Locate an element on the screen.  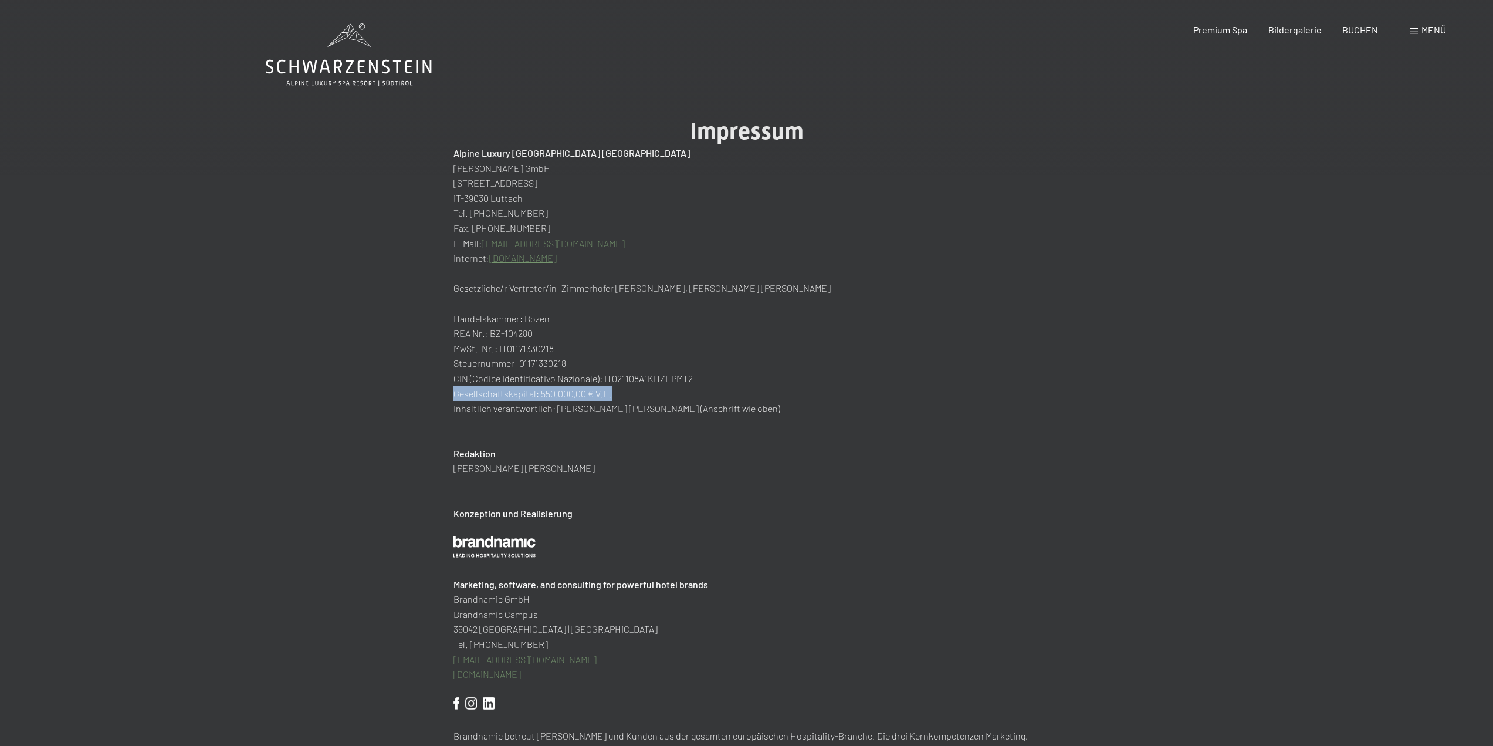
p: Brandnamic GmbH is located at coordinates (747, 599).